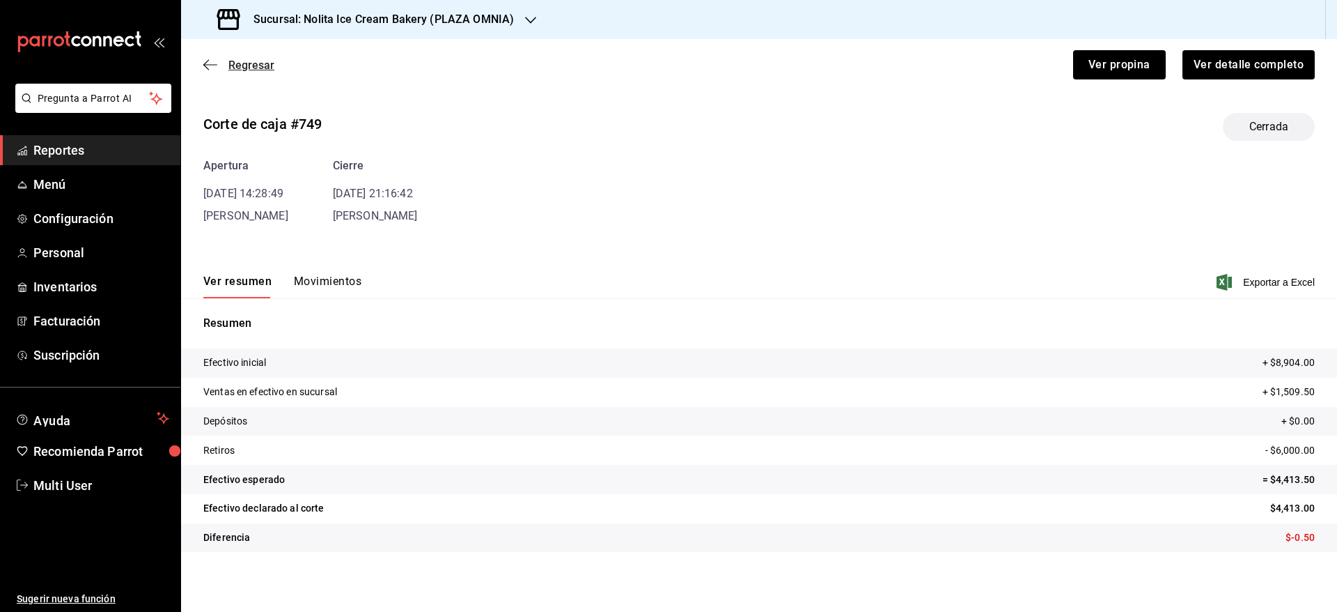  I want to click on button: Ver detalle completo, so click(1249, 65).